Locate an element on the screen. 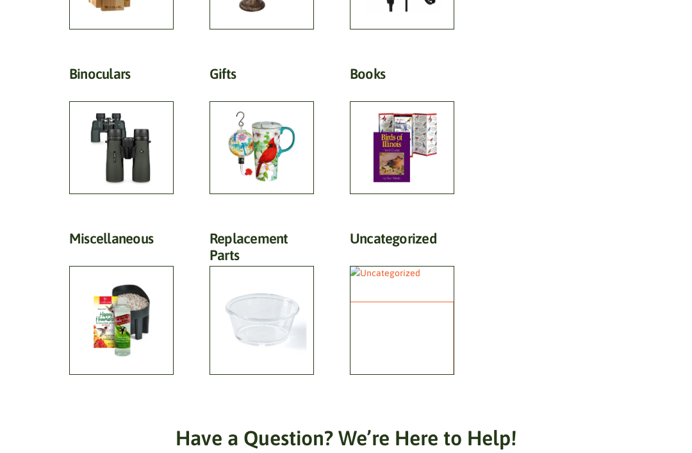  h2: Books is located at coordinates (402, 77).